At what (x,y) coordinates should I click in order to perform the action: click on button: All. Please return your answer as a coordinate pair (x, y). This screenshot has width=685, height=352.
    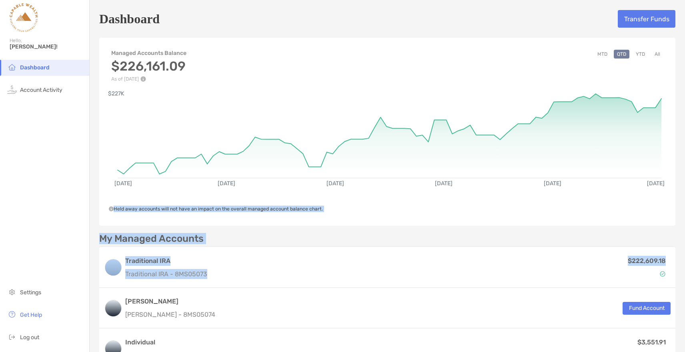
    Looking at the image, I should click on (658, 54).